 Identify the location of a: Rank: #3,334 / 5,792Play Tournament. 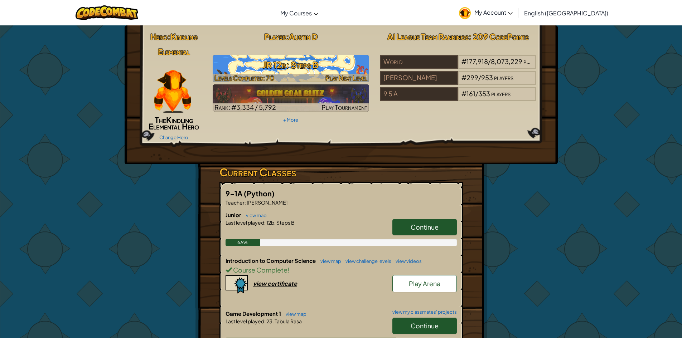
(291, 98).